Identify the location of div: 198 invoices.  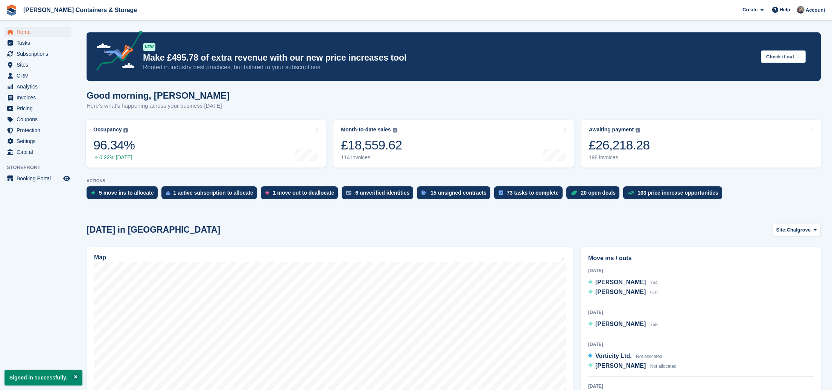
(620, 157).